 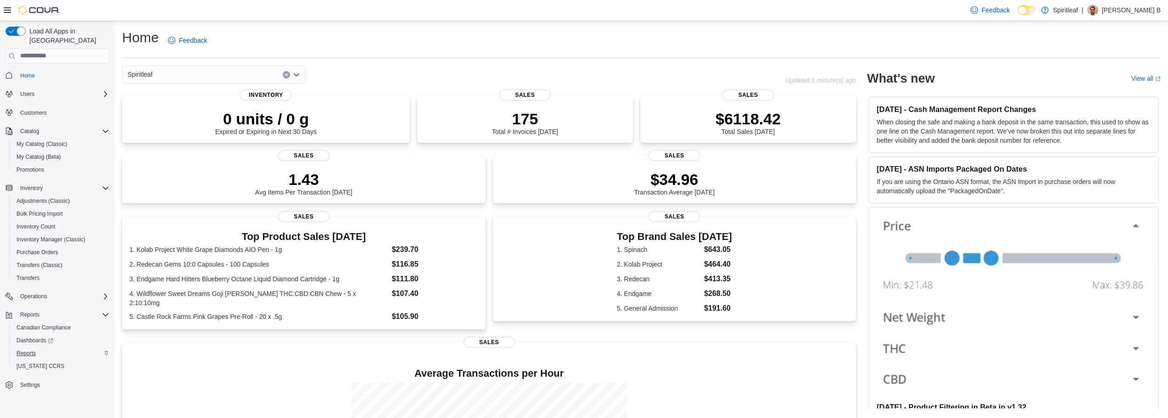 What do you see at coordinates (28, 278) in the screenshot?
I see `a: Transfers` at bounding box center [28, 278].